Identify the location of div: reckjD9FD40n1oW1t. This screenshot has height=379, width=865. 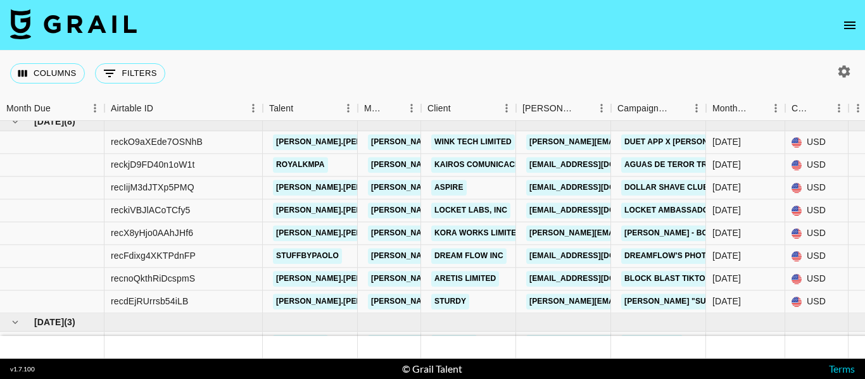
(153, 165).